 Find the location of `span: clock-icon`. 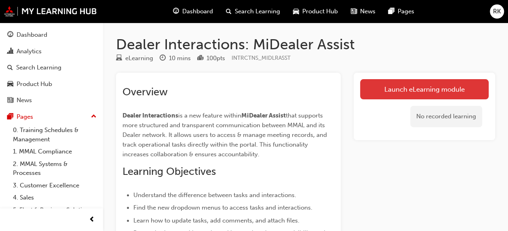

span: clock-icon is located at coordinates (162, 59).